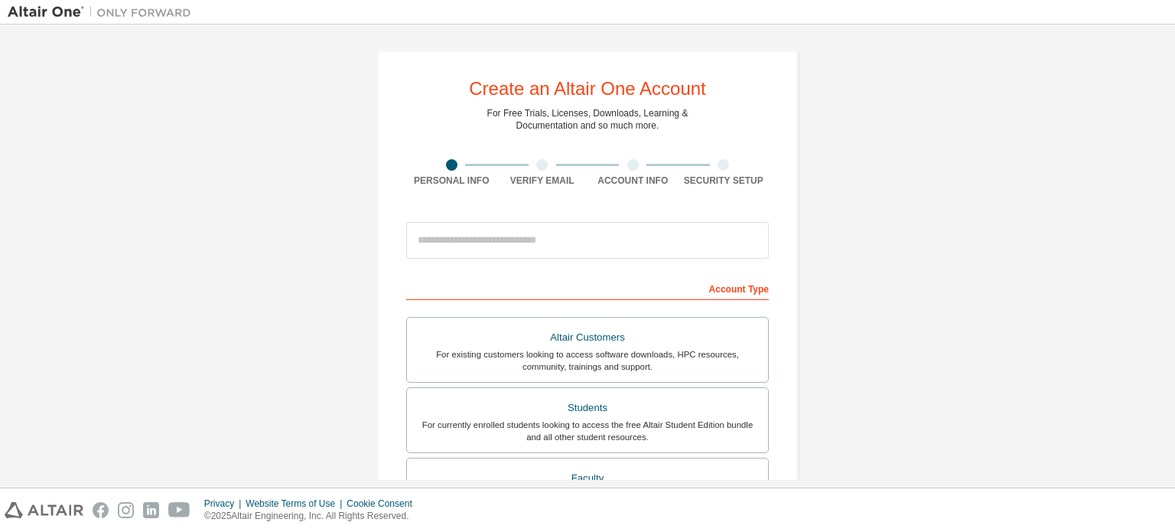  What do you see at coordinates (588, 360) in the screenshot?
I see `div: For existing customers looking to access software downloads, HPC resources, community, trainings ...` at bounding box center [588, 360].